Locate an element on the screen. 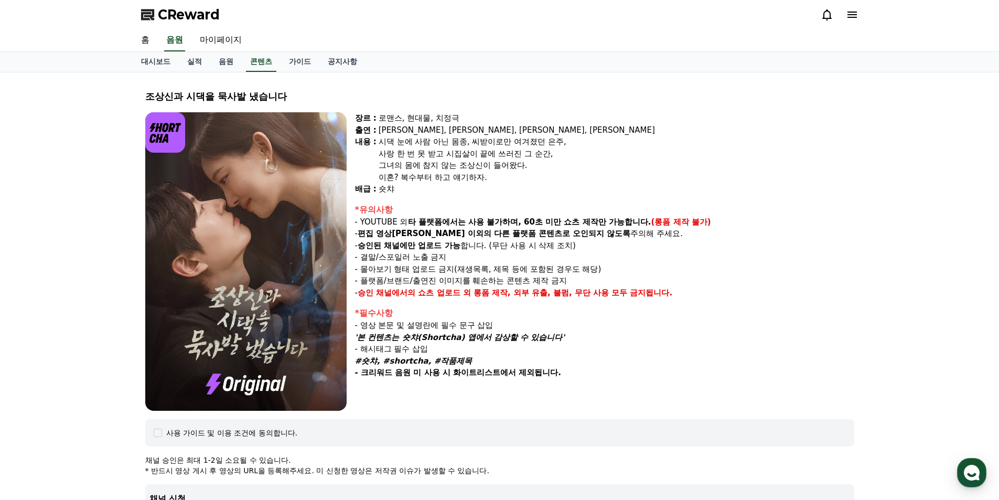 The height and width of the screenshot is (500, 999). p: - YOUTUBE 외 is located at coordinates (605, 222).